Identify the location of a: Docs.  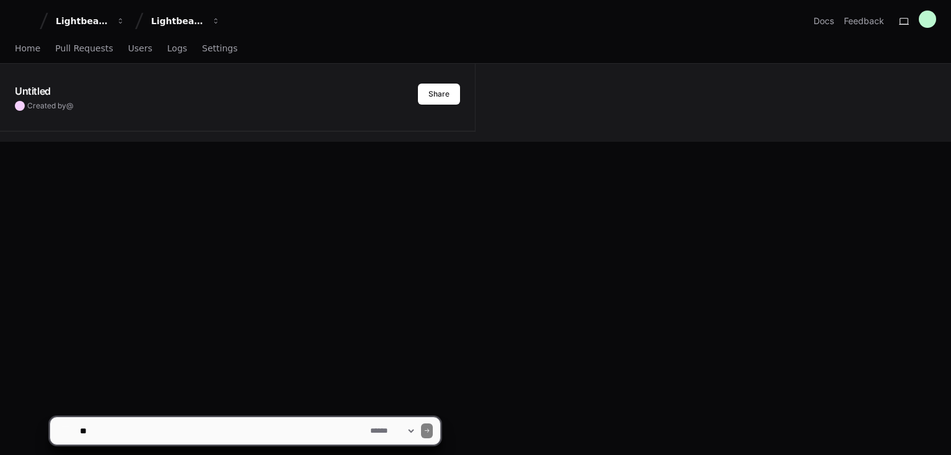
(823, 21).